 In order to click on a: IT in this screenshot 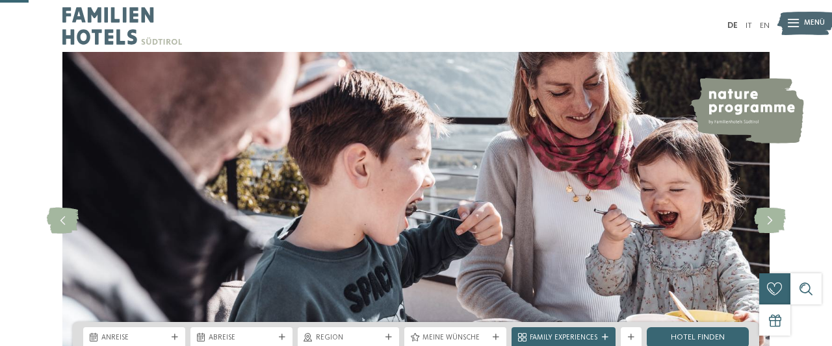, I will do `click(749, 25)`.